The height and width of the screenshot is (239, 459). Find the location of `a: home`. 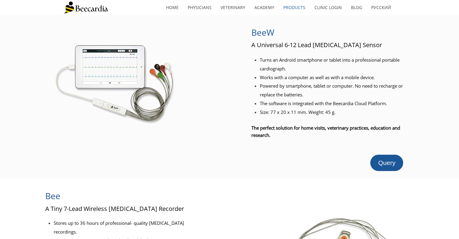

a: home is located at coordinates (172, 8).